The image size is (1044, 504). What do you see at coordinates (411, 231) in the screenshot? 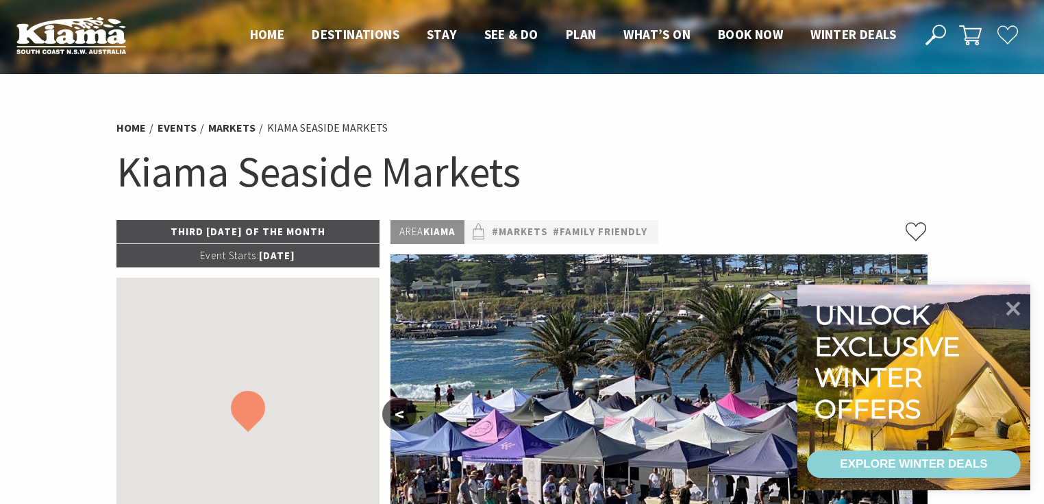
I see `span: Area` at bounding box center [411, 231].